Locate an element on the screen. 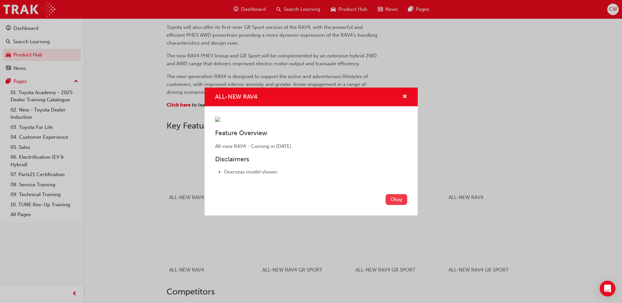 Image resolution: width=622 pixels, height=303 pixels. span: ALL-NEW RAV4 is located at coordinates (236, 97).